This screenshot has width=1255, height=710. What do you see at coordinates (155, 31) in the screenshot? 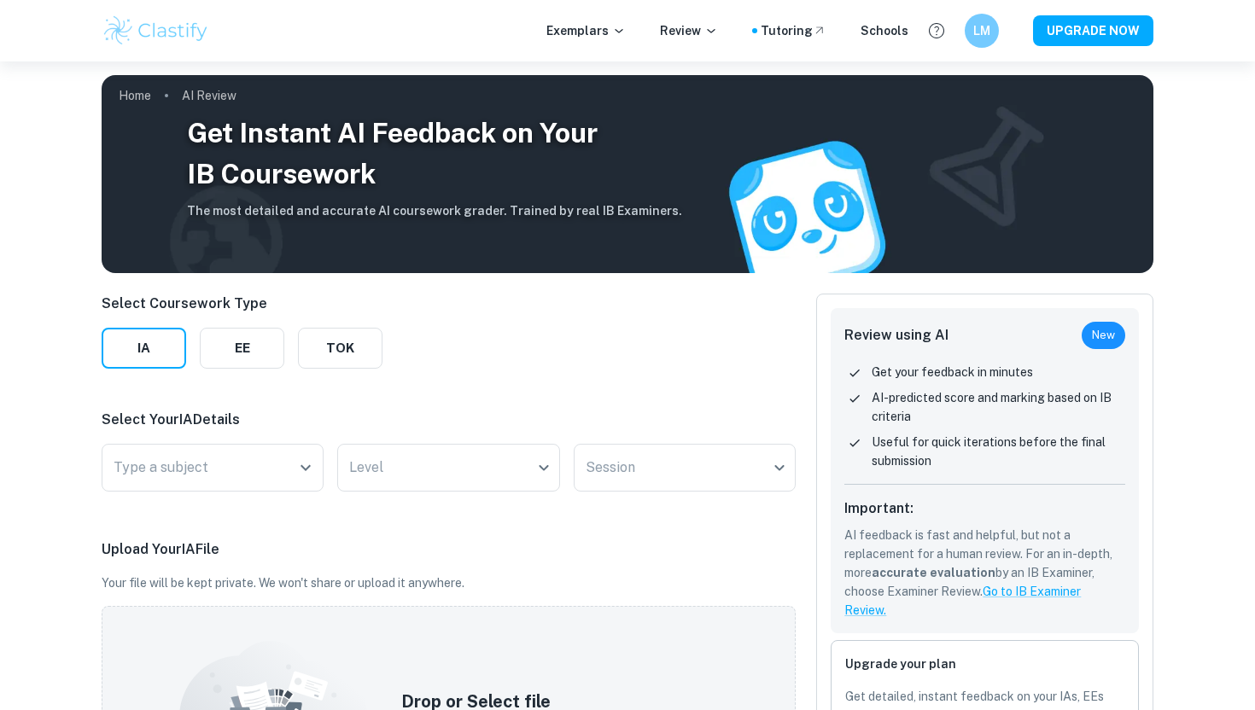
I see `img: Clastify logo` at bounding box center [155, 31].